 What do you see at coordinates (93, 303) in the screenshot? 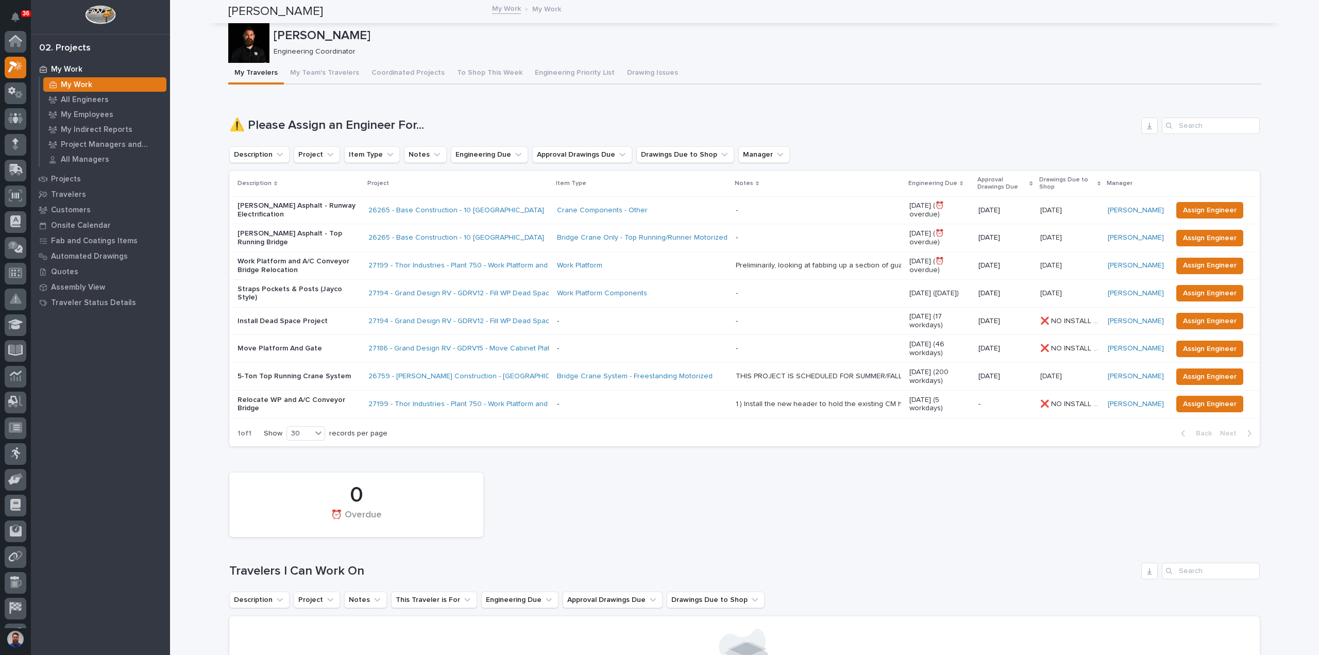
I see `p: Traveler Status Details` at bounding box center [93, 303].